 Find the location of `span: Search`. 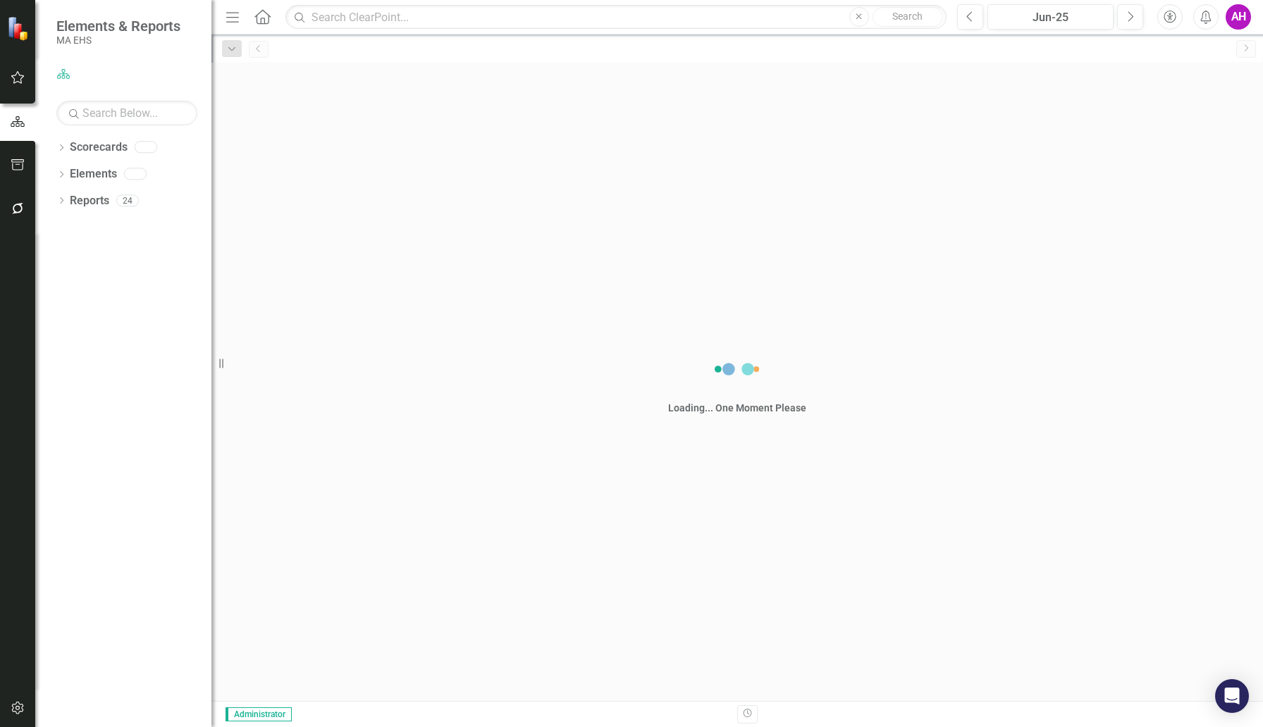

span: Search is located at coordinates (907, 16).